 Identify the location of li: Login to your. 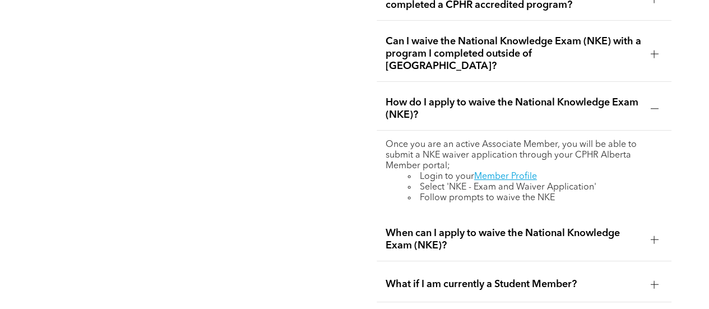
(535, 177).